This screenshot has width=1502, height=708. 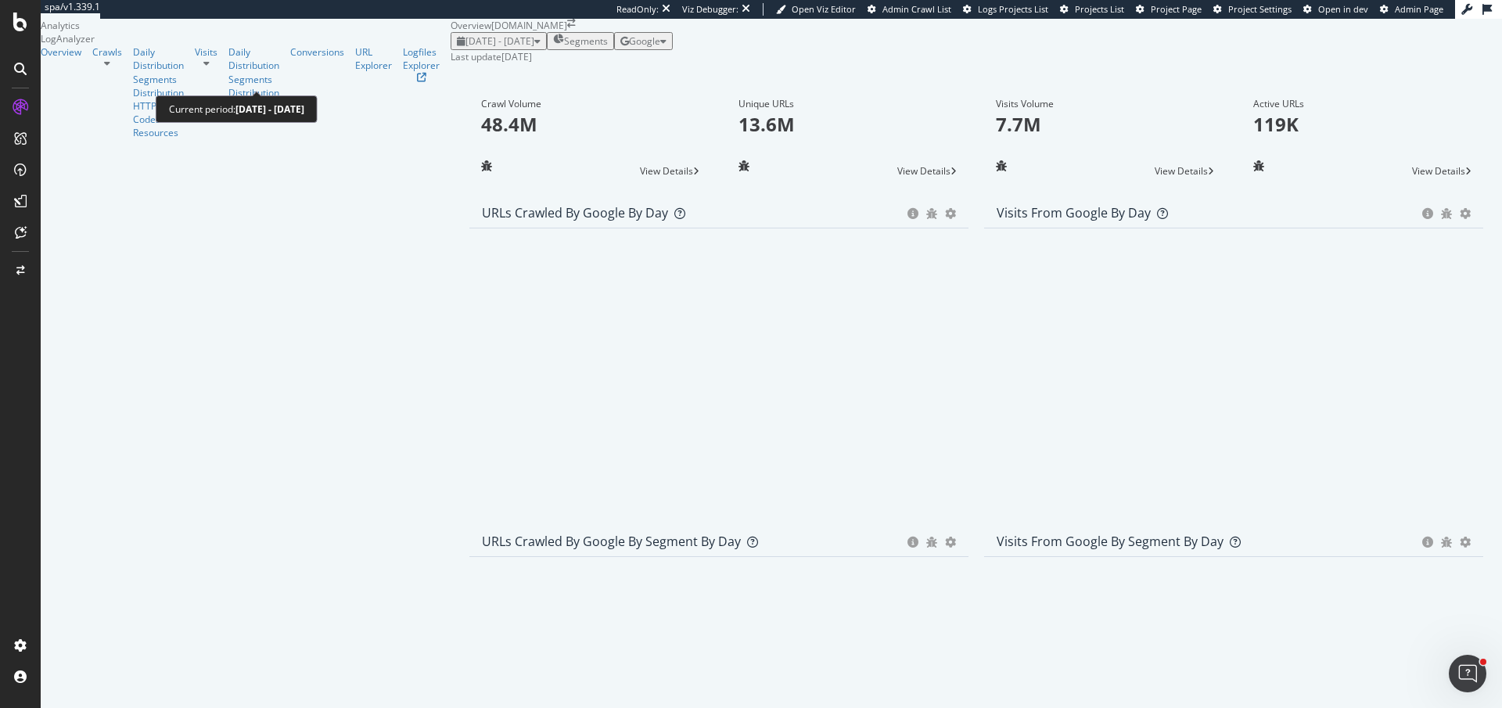 What do you see at coordinates (1110, 541) in the screenshot?
I see `div: Visits from Google By Segment By Day` at bounding box center [1110, 541].